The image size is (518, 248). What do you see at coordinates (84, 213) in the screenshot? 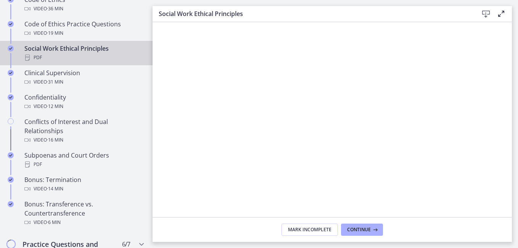
I see `div: Bonus: Transference vs. Countertransference` at bounding box center [84, 213].